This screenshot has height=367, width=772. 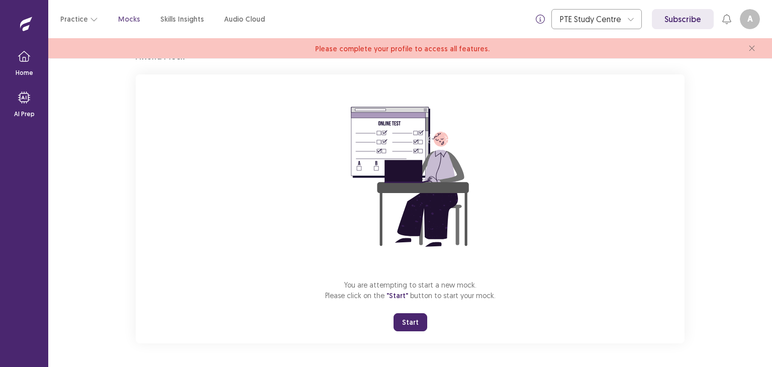 I want to click on a: Audio Cloud, so click(x=244, y=19).